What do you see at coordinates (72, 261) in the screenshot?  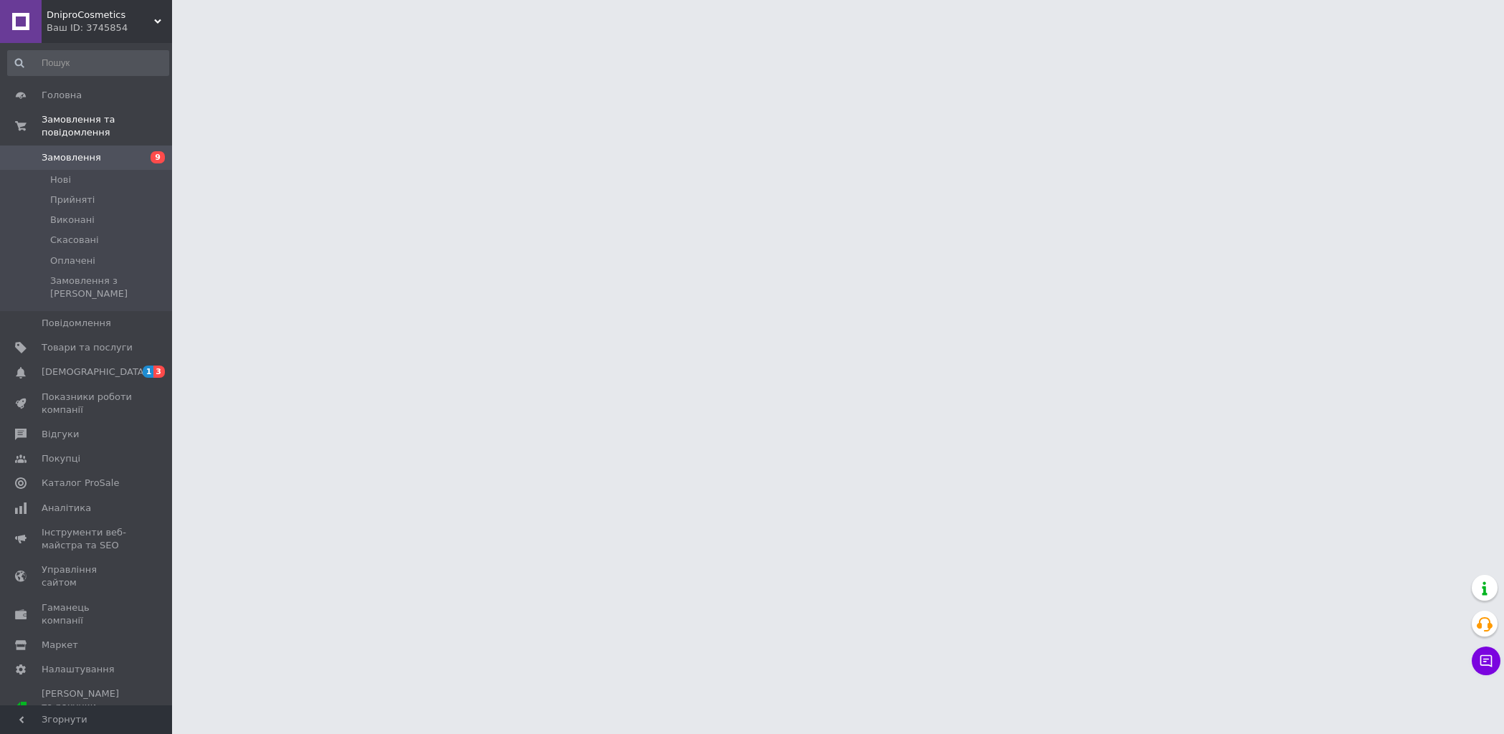 I see `span: Оплачені` at bounding box center [72, 261].